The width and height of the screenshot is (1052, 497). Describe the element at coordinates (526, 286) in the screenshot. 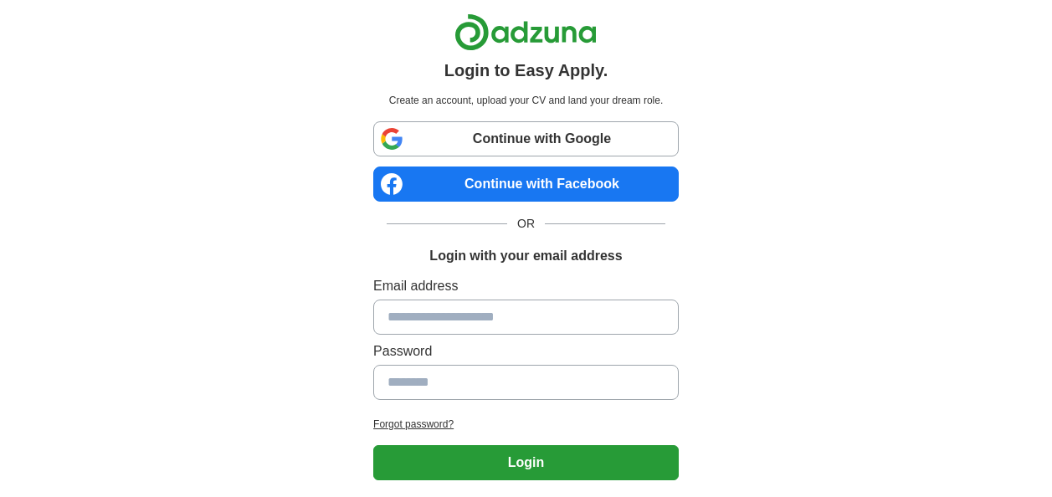

I see `label: Email address` at that location.